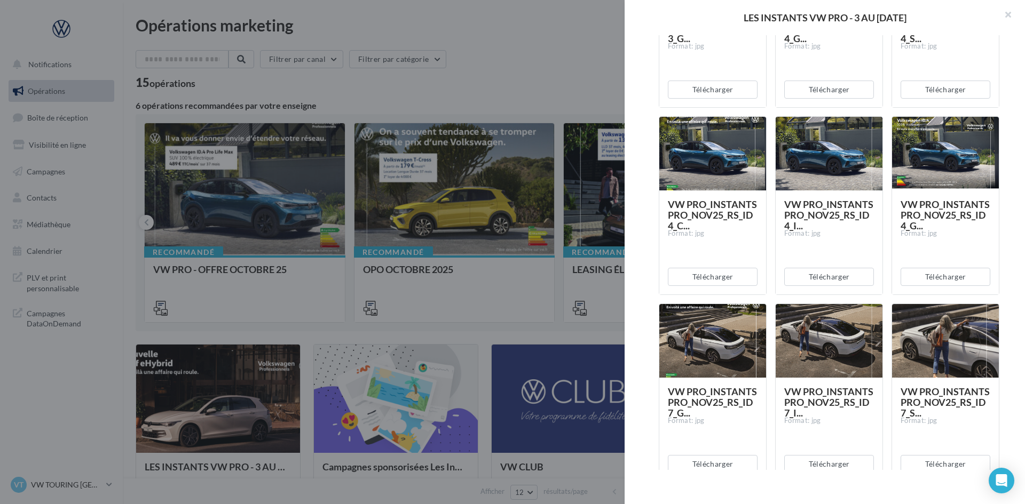  Describe the element at coordinates (945, 402) in the screenshot. I see `span: VW PRO_INSTANTS PRO_NOV25_RS_ID7_S...` at that location.